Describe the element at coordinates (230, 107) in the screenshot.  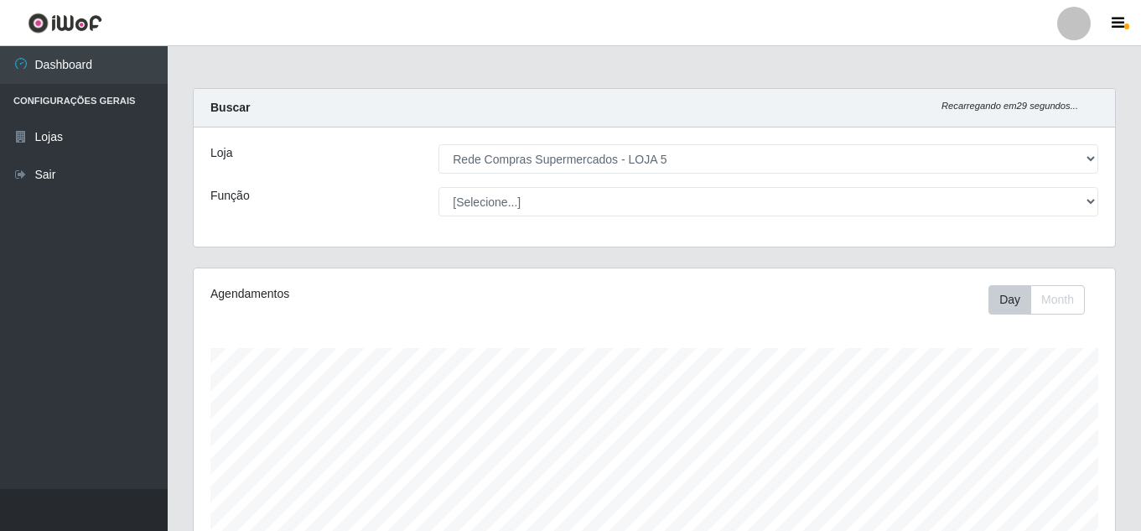
I see `strong: Buscar` at that location.